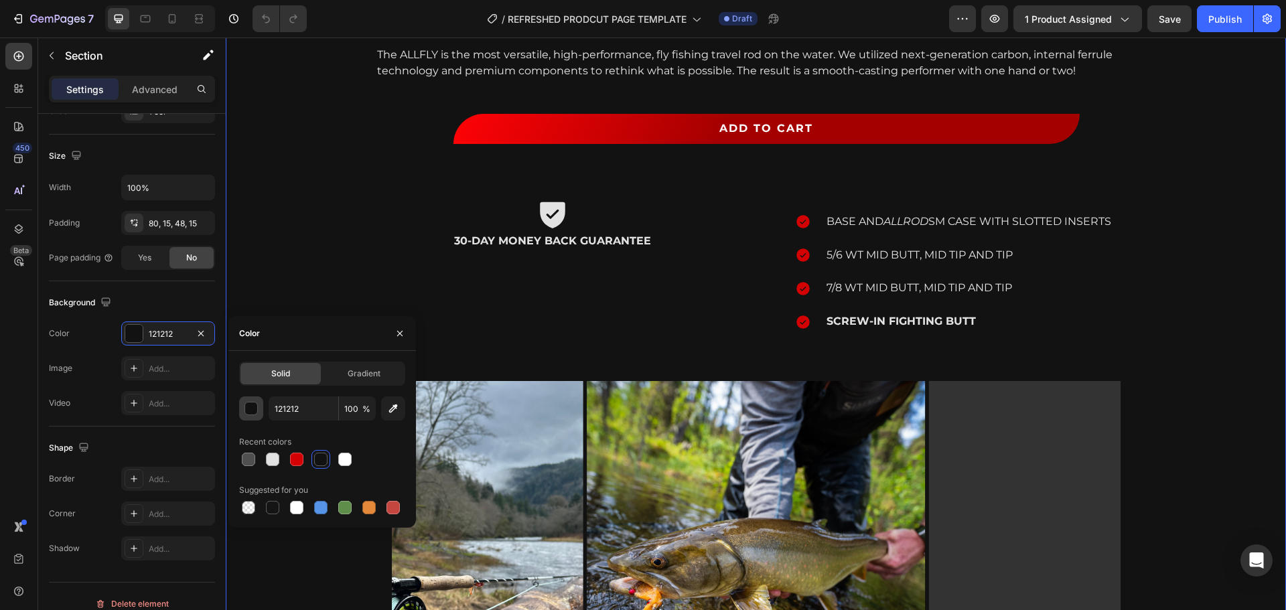 Image resolution: width=1286 pixels, height=610 pixels. What do you see at coordinates (64, 223) in the screenshot?
I see `div: Padding` at bounding box center [64, 223].